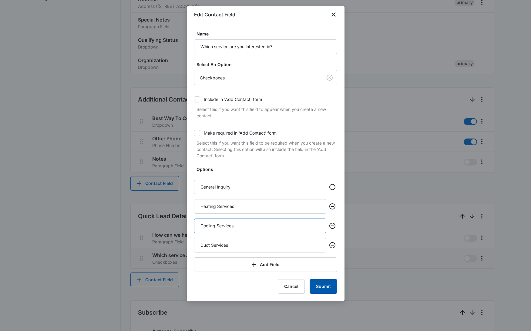 This screenshot has width=531, height=331. Describe the element at coordinates (240, 133) in the screenshot. I see `div: Make required in 'Add Contact' form` at that location.